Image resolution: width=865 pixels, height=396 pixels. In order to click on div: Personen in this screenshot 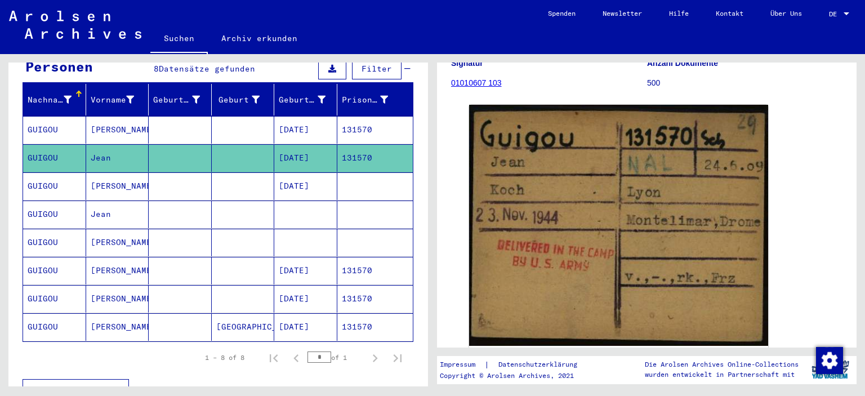, I will do `click(59, 66)`.